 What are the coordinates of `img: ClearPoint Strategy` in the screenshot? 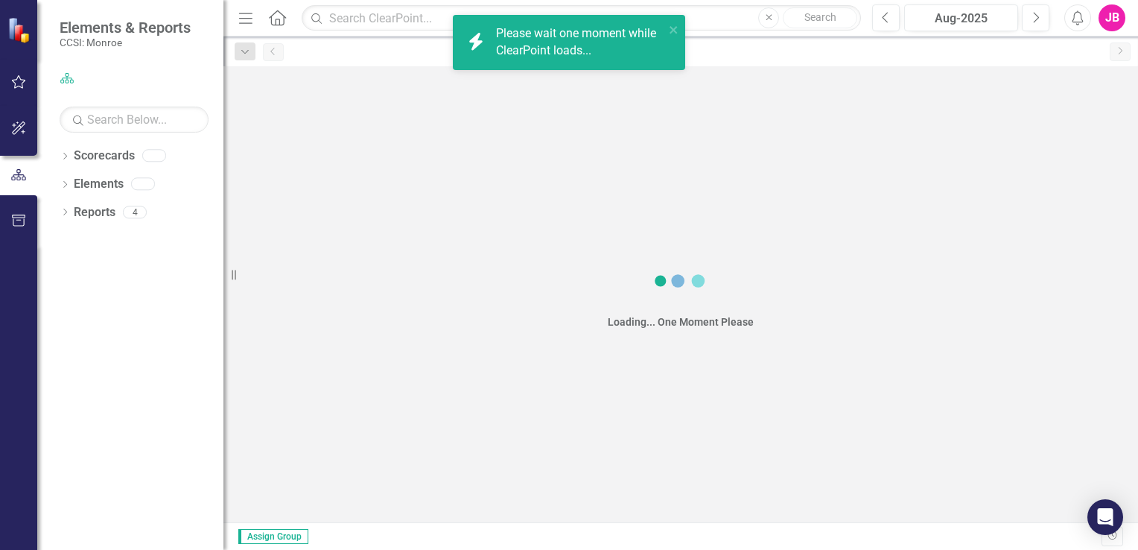 It's located at (20, 30).